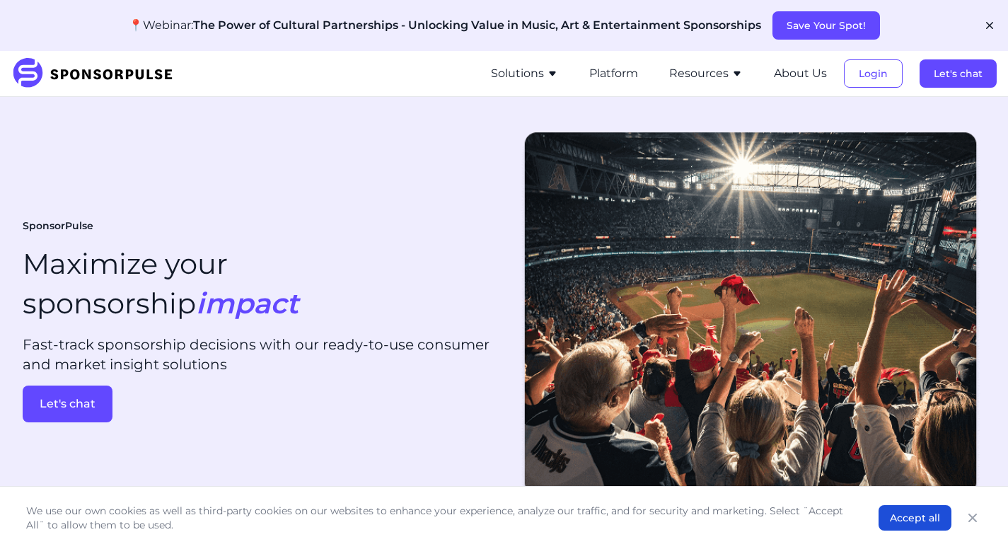  I want to click on button: Accept all, so click(914, 518).